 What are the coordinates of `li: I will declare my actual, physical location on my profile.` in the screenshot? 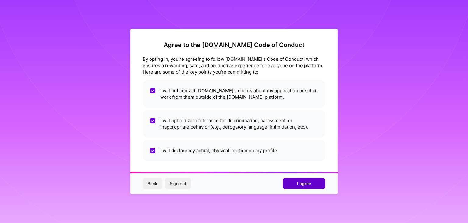 It's located at (234, 150).